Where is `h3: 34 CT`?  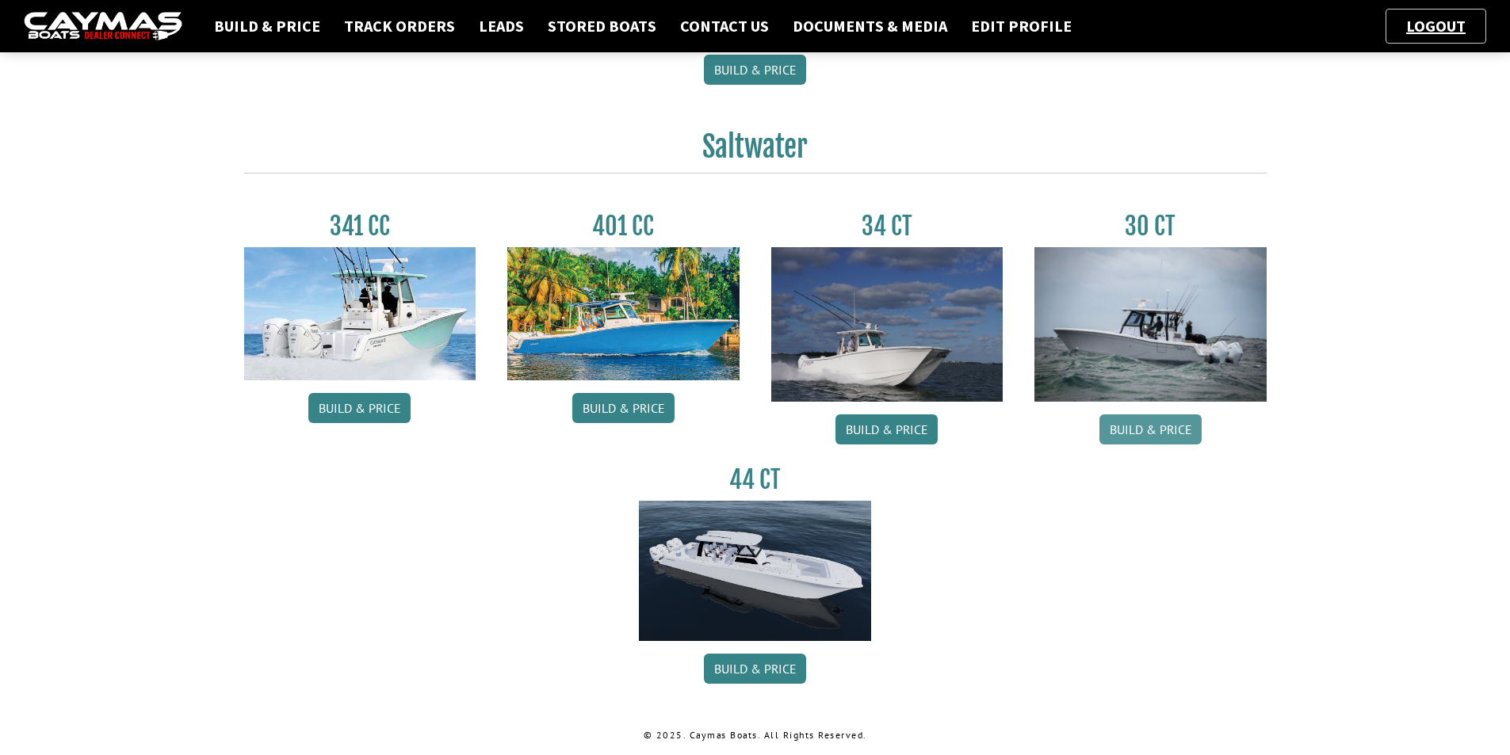 h3: 34 CT is located at coordinates (887, 226).